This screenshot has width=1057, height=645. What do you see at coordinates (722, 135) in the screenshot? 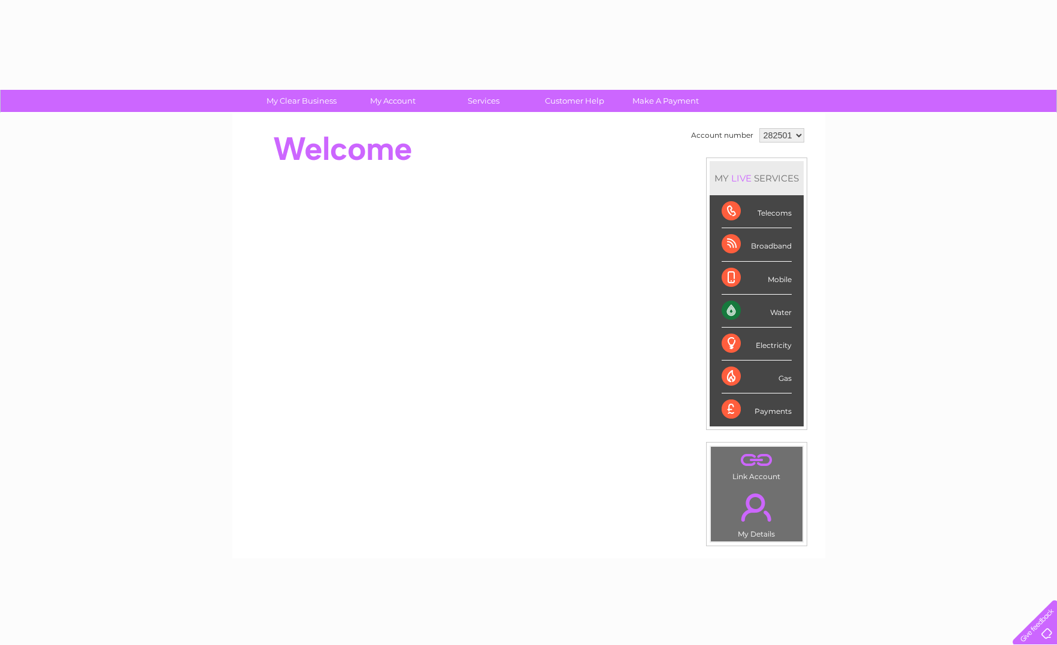
I see `td: Account number` at bounding box center [722, 135].